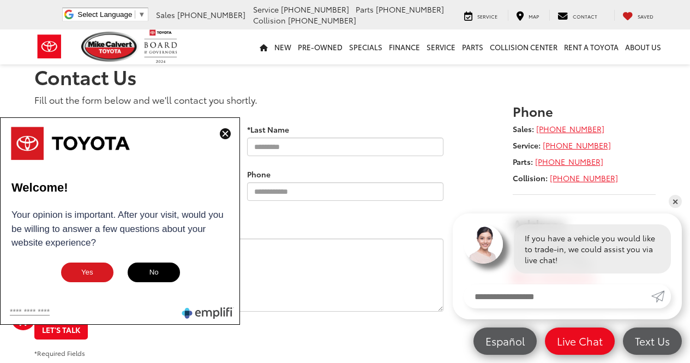 This screenshot has height=363, width=690. I want to click on span: Collision, so click(269, 20).